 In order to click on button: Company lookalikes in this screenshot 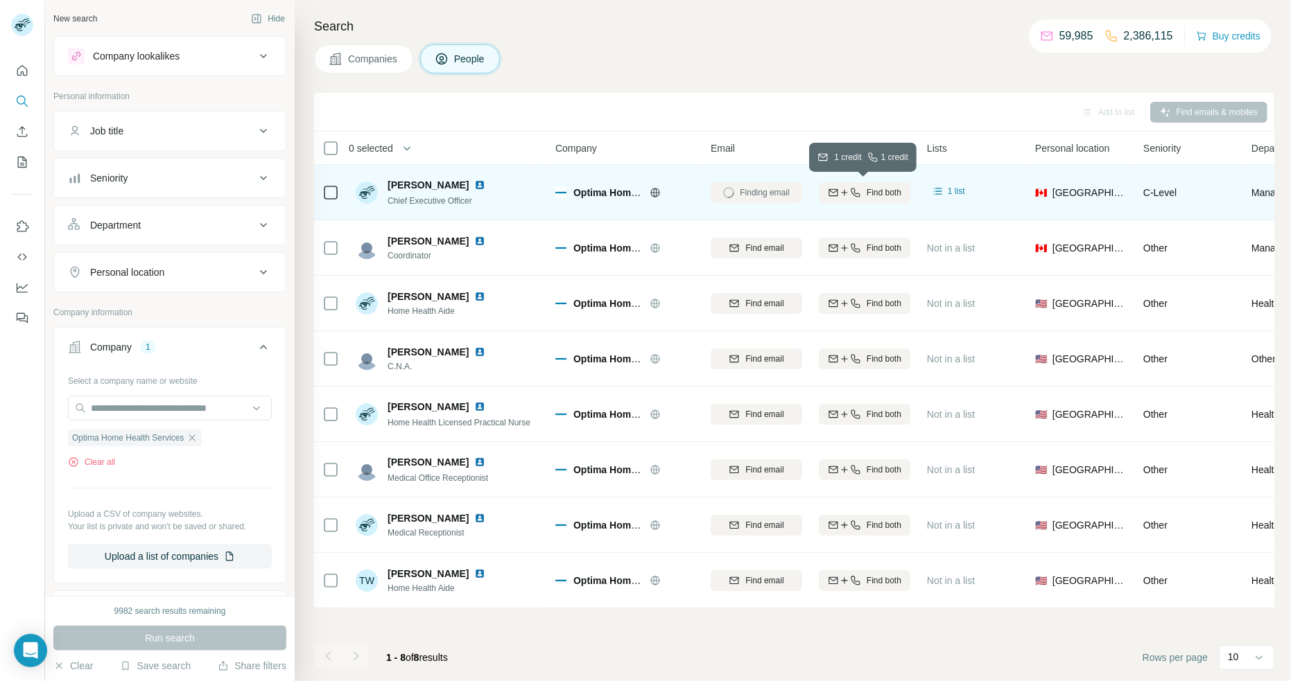, I will do `click(170, 56)`.